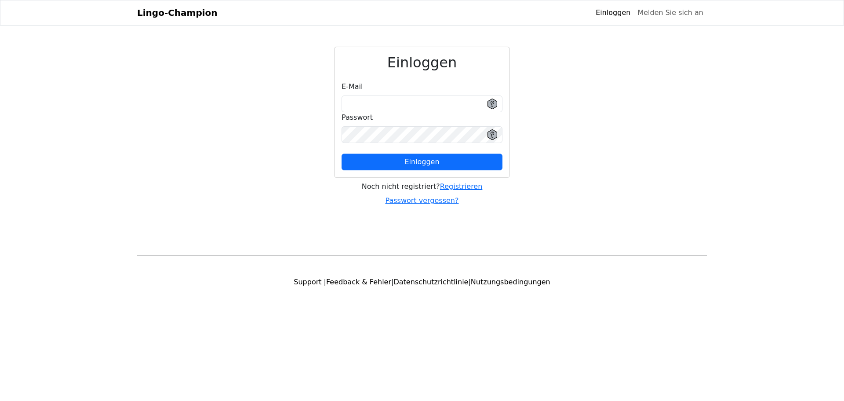 This screenshot has width=844, height=401. I want to click on a: Feedback & Fehler, so click(359, 281).